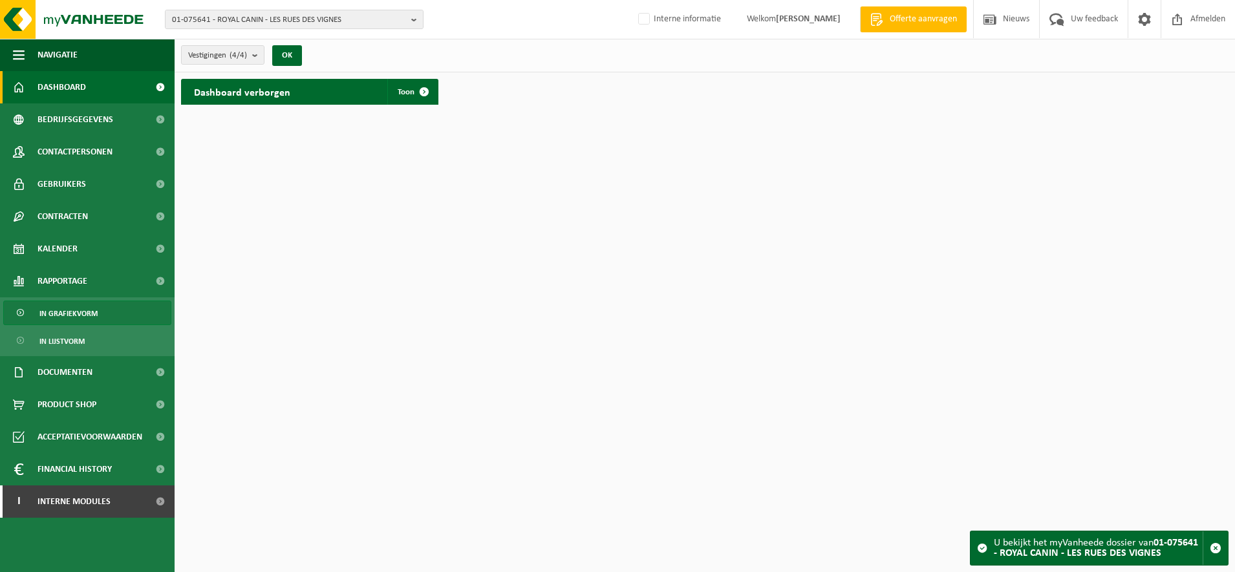 Image resolution: width=1235 pixels, height=572 pixels. I want to click on count: (4/4), so click(238, 55).